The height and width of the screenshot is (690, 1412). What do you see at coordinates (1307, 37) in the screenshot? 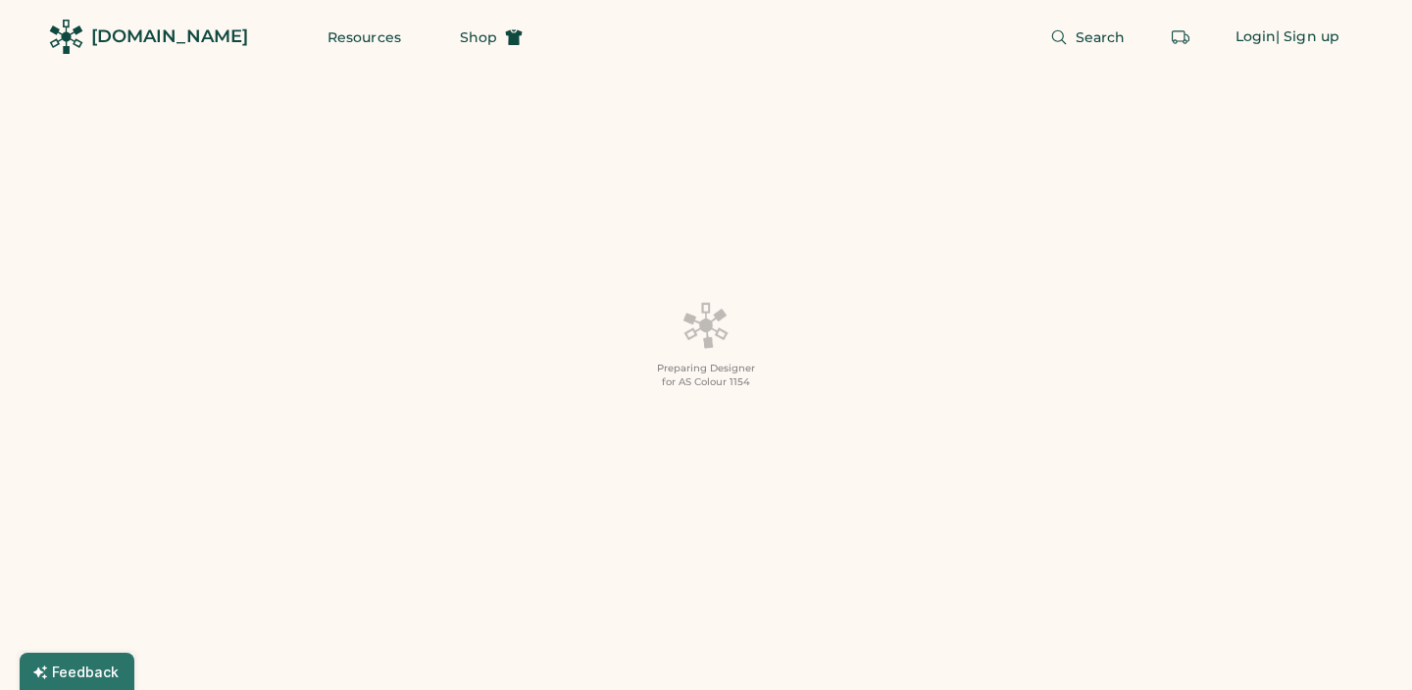
I see `div: | Sign up` at bounding box center [1307, 37].